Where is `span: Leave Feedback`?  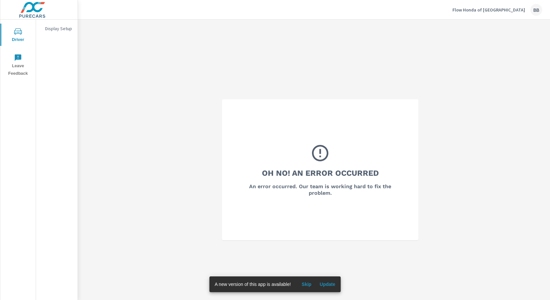 span: Leave Feedback is located at coordinates (18, 65).